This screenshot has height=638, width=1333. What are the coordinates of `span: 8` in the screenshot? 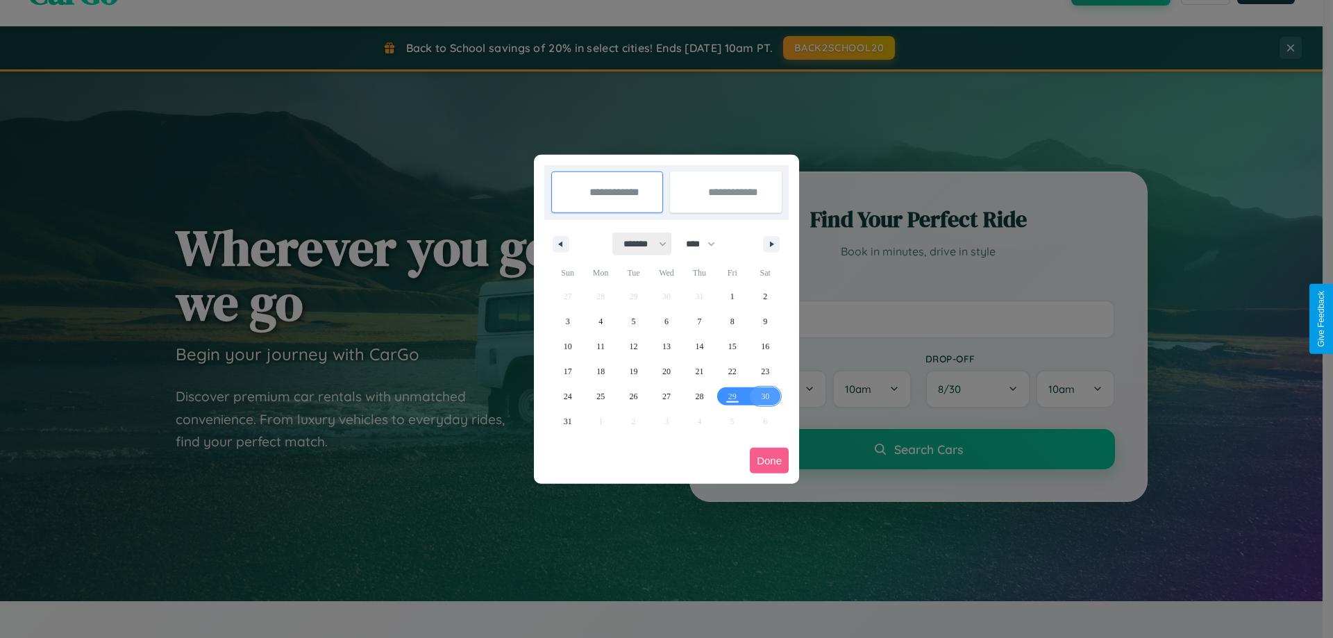 It's located at (732, 321).